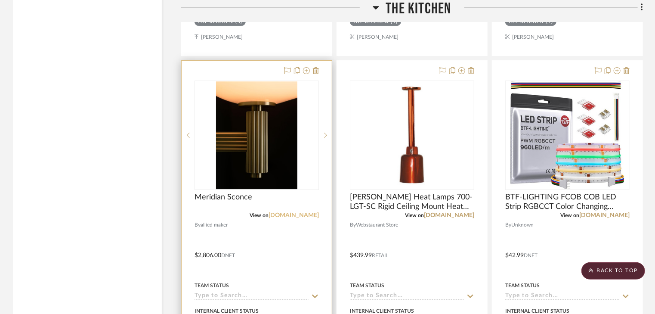 The width and height of the screenshot is (655, 314). I want to click on span: Meridian Sconce, so click(223, 197).